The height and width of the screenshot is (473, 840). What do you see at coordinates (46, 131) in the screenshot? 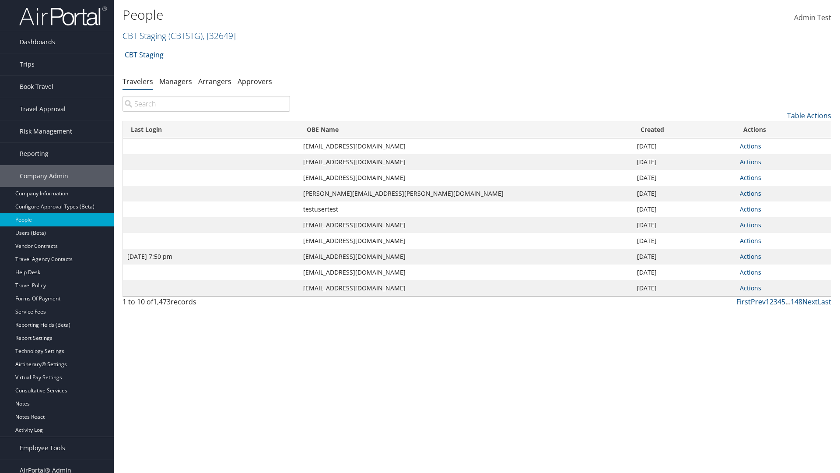
I see `span: Risk Management` at bounding box center [46, 131].